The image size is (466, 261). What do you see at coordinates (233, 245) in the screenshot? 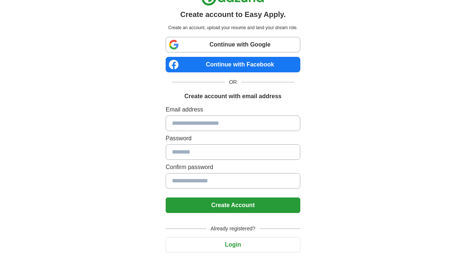
I see `button: Login` at bounding box center [233, 245].